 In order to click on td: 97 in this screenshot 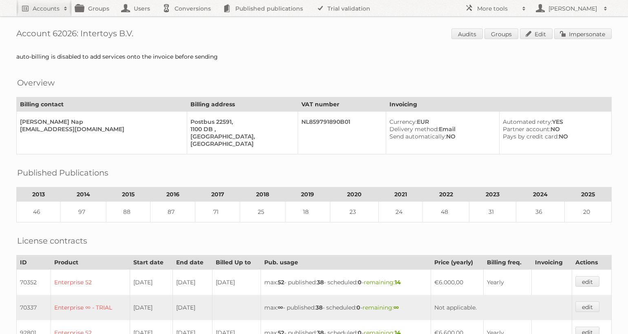, I will do `click(83, 212)`.